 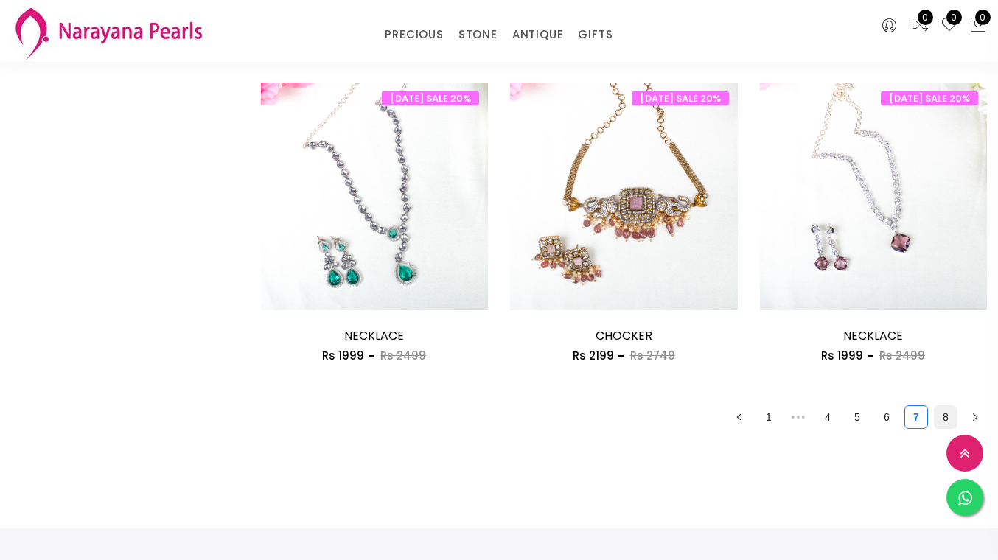 I want to click on span: Rs 2749, so click(x=652, y=355).